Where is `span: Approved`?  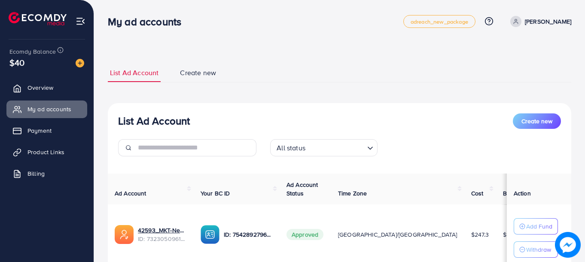
span: Approved is located at coordinates (305, 235).